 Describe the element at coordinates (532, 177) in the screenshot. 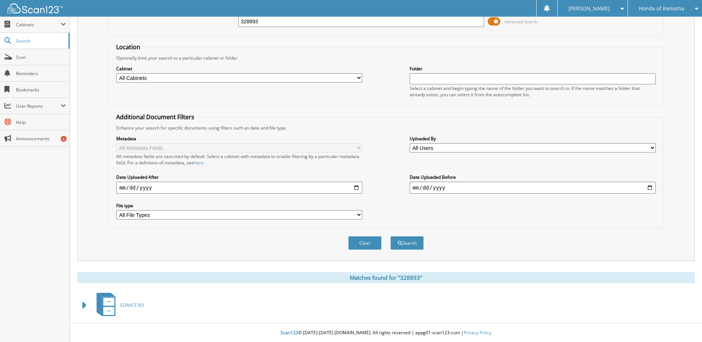

I see `label: Date Uploaded Before` at that location.